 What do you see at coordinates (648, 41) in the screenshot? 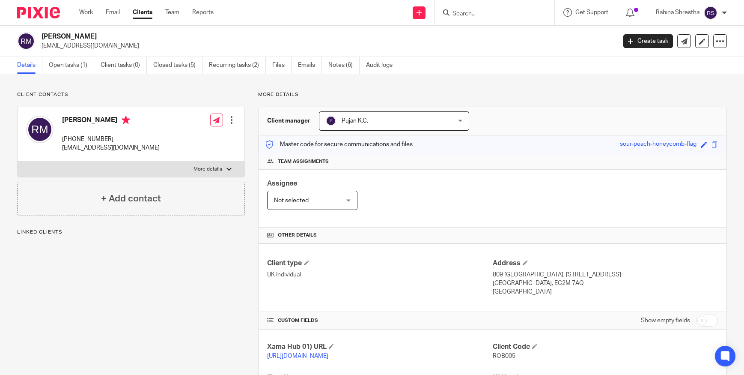
I see `a: Create task` at bounding box center [648, 41].